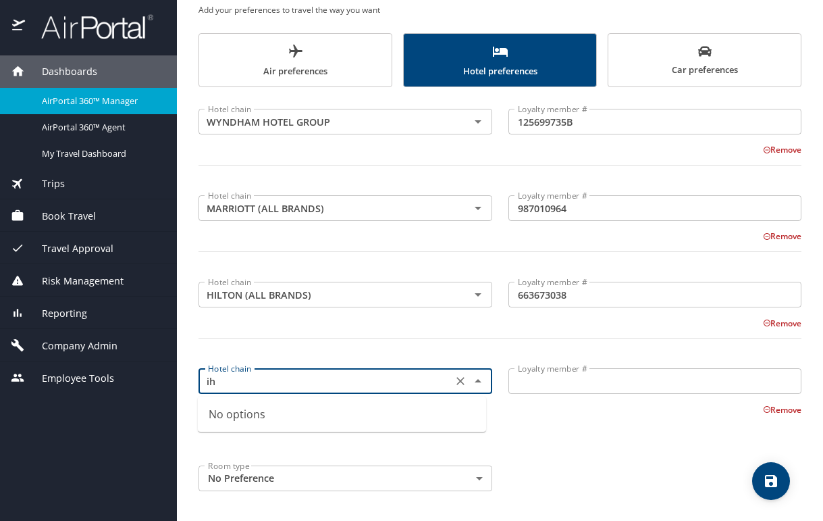  What do you see at coordinates (60, 216) in the screenshot?
I see `span: Book Travel` at bounding box center [60, 216].